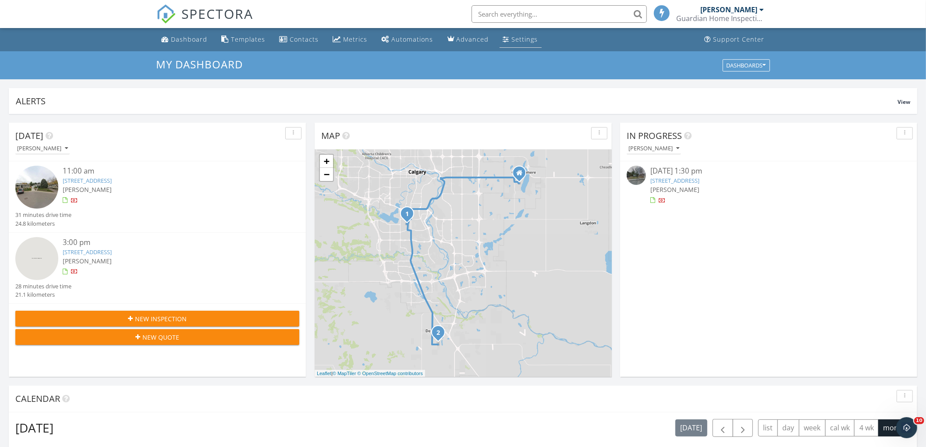  What do you see at coordinates (249, 39) in the screenshot?
I see `div: Templates` at bounding box center [249, 39].